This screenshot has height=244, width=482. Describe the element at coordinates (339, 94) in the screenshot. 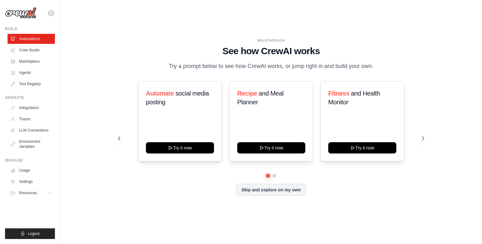

I see `span: Fitness` at that location.